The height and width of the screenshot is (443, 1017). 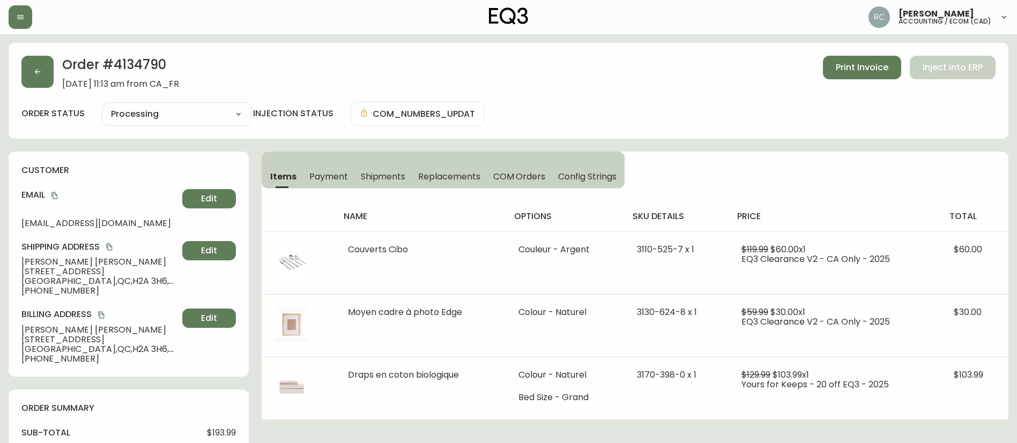 What do you see at coordinates (509, 16) in the screenshot?
I see `img: logo` at bounding box center [509, 16].